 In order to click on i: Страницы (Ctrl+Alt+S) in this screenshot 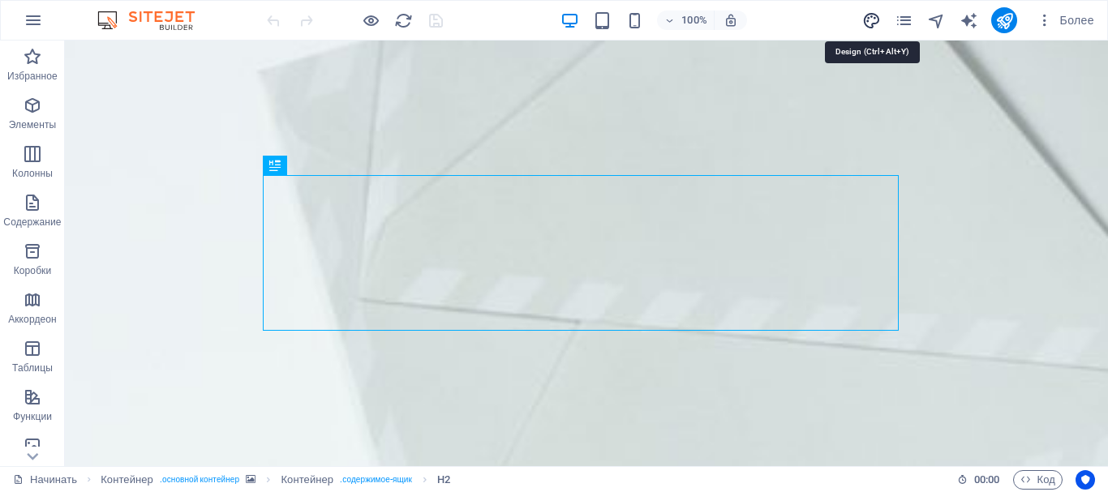, I will do `click(904, 20)`.